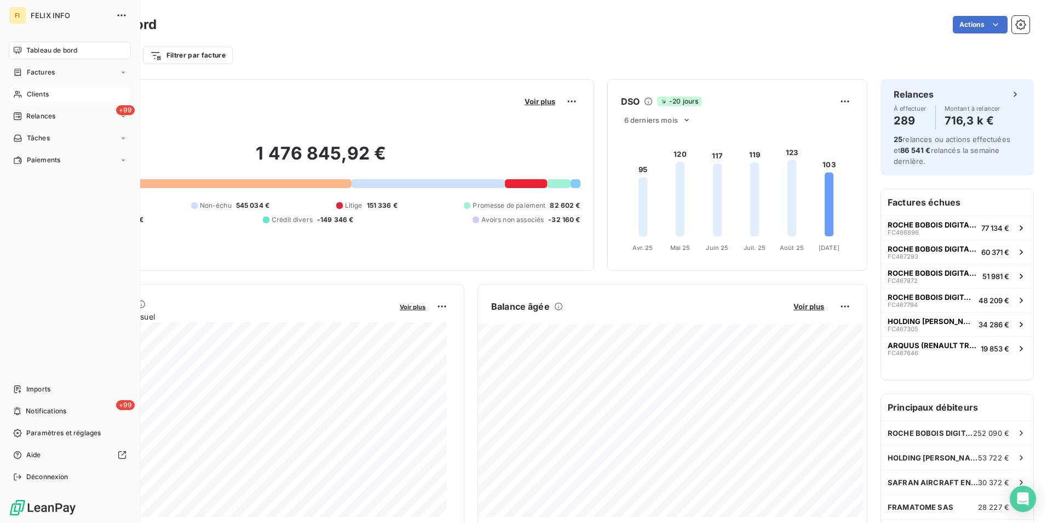 The height and width of the screenshot is (523, 1047). What do you see at coordinates (910, 108) in the screenshot?
I see `span: À effectuer` at bounding box center [910, 108].